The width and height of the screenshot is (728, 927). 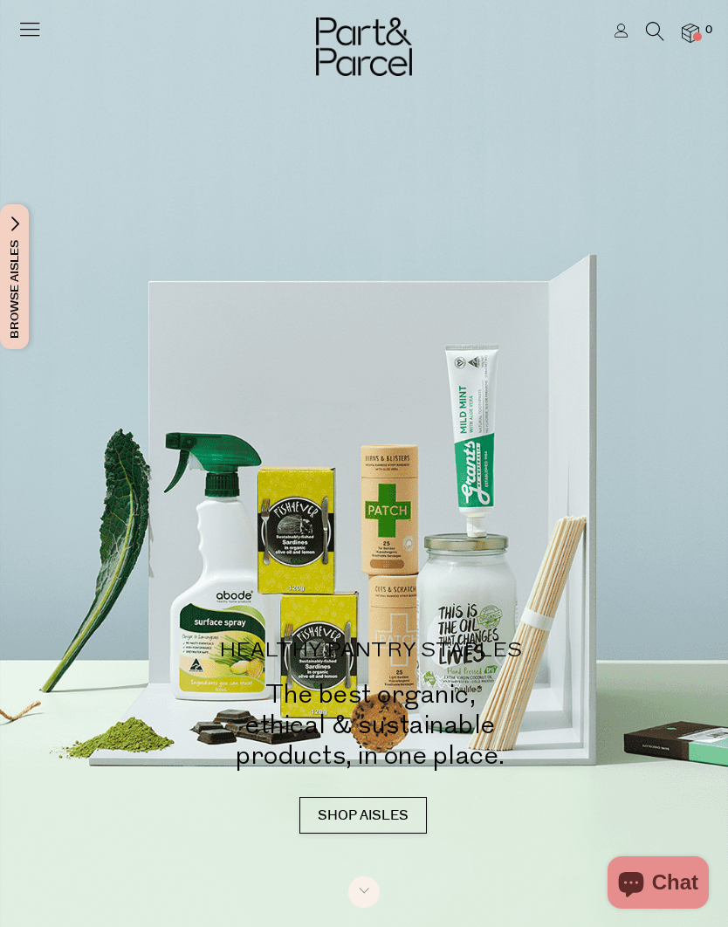 What do you see at coordinates (658, 884) in the screenshot?
I see `inbox-online-store-chat: Shopify online store chat` at bounding box center [658, 884].